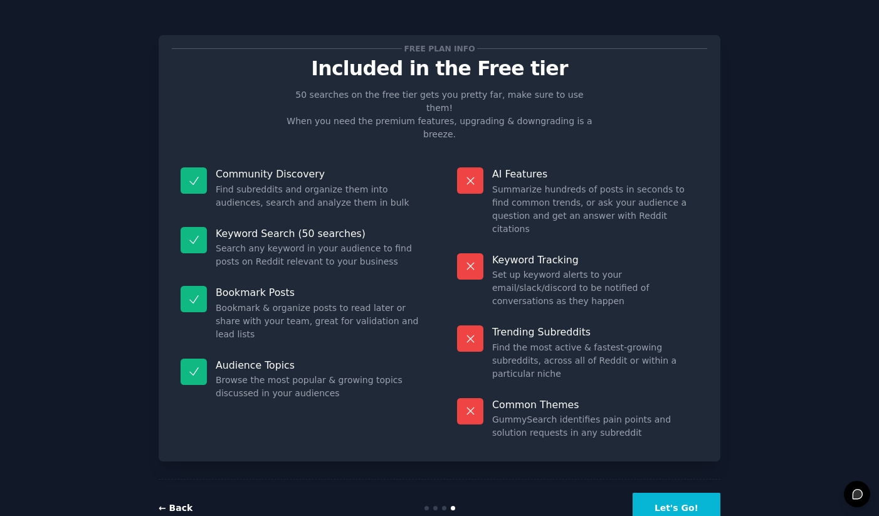 The height and width of the screenshot is (516, 879). Describe the element at coordinates (318, 196) in the screenshot. I see `dd: Find subreddits and organize them into audiences, search and analyze them in bulk` at that location.